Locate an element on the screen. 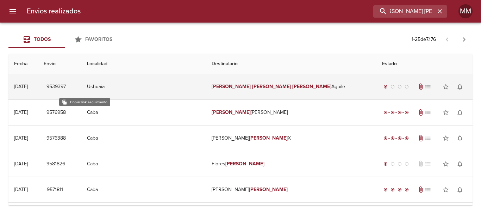 Image resolution: width=481 pixels, height=214 pixels. span: Favoritos is located at coordinates (99, 39).